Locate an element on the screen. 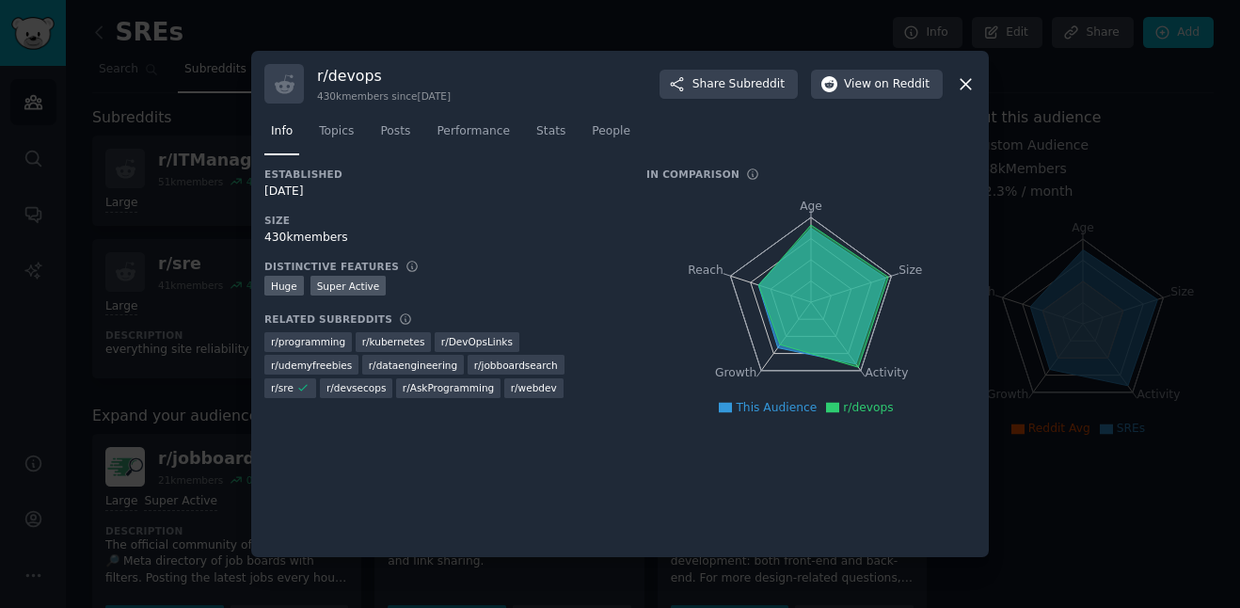  span: This Audience is located at coordinates (776, 407).